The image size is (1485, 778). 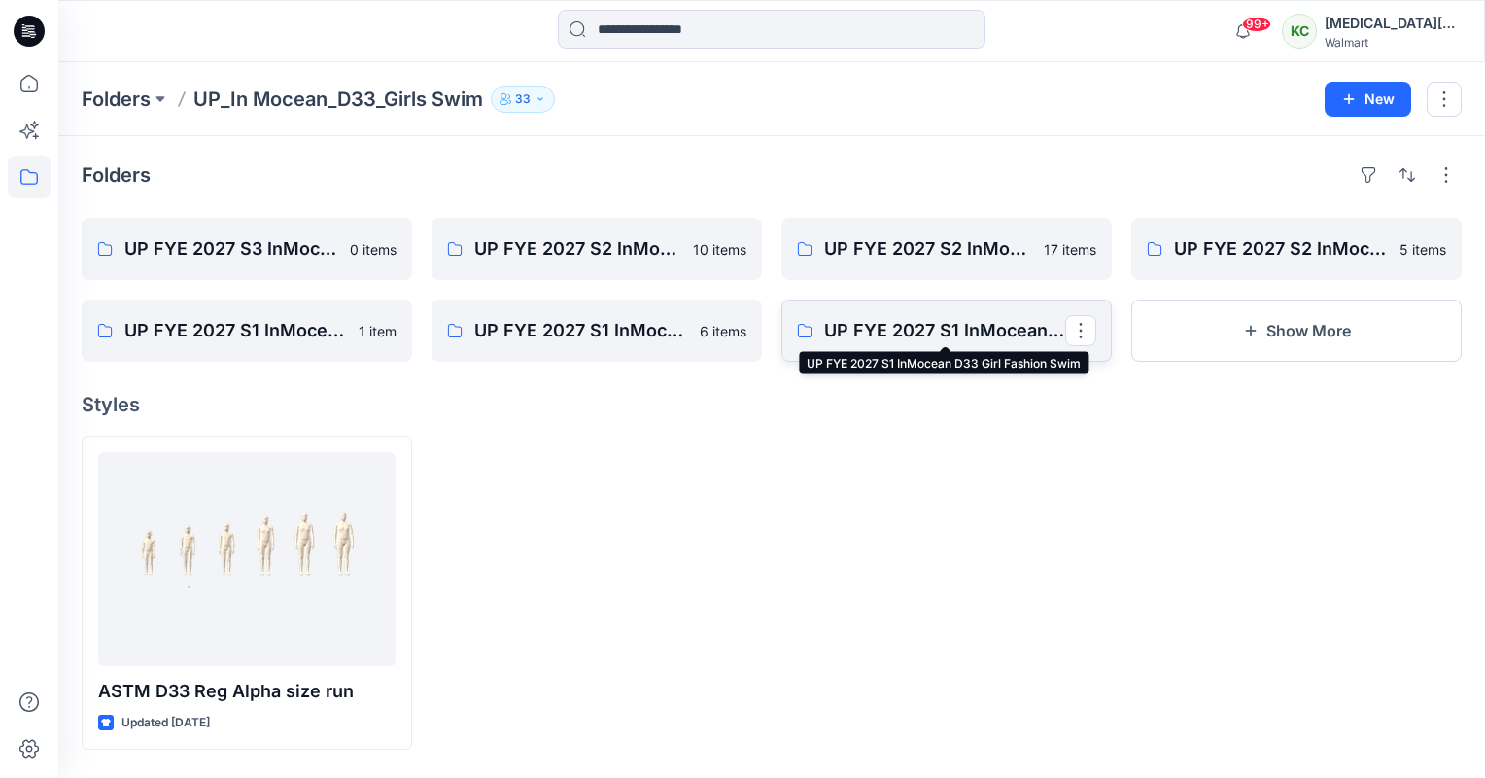 What do you see at coordinates (247, 249) in the screenshot?
I see `a: UP FYE 2027 S3 InMocean D33 Girl Tween Swim0 items` at bounding box center [247, 249].